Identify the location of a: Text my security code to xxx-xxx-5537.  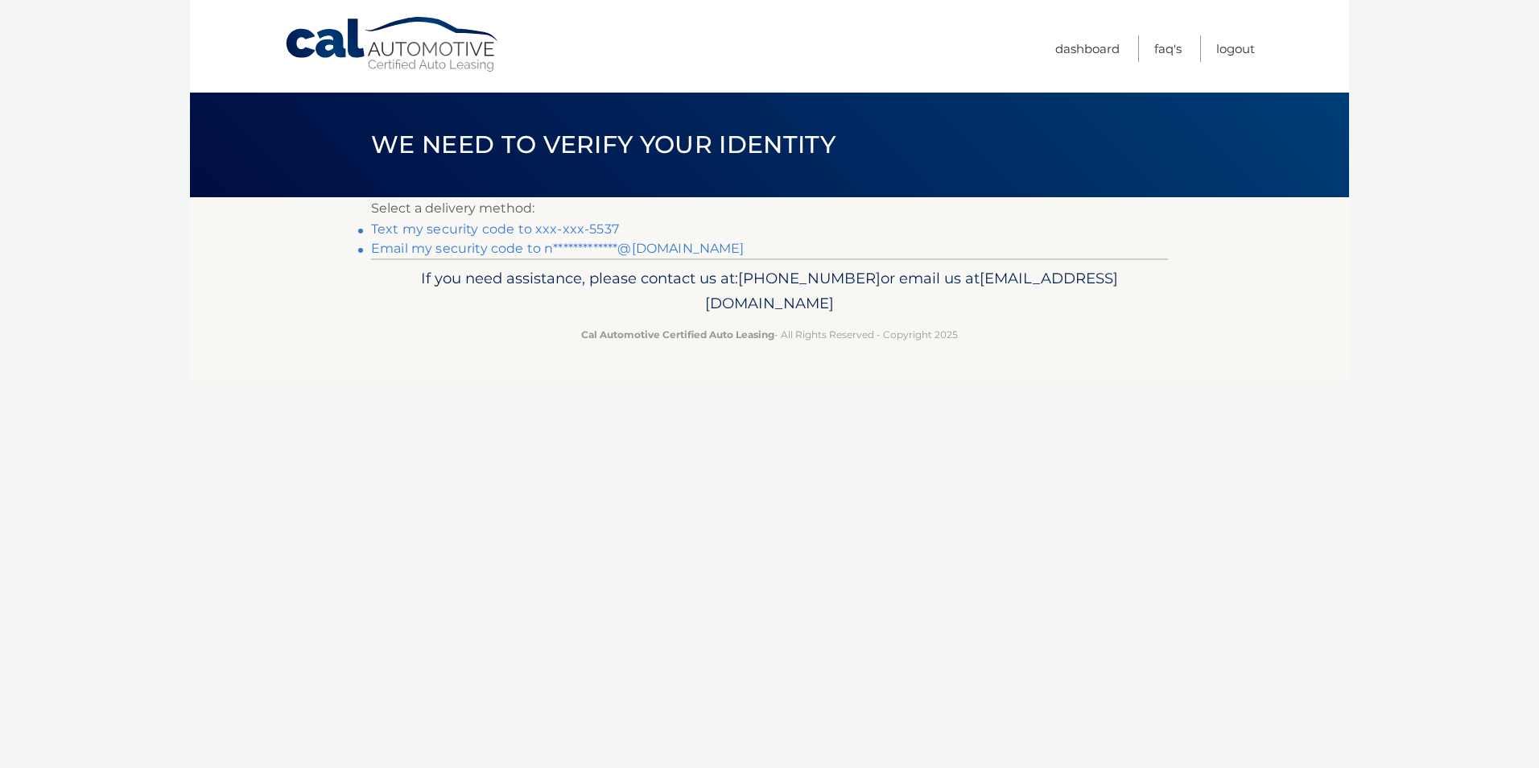
(495, 229).